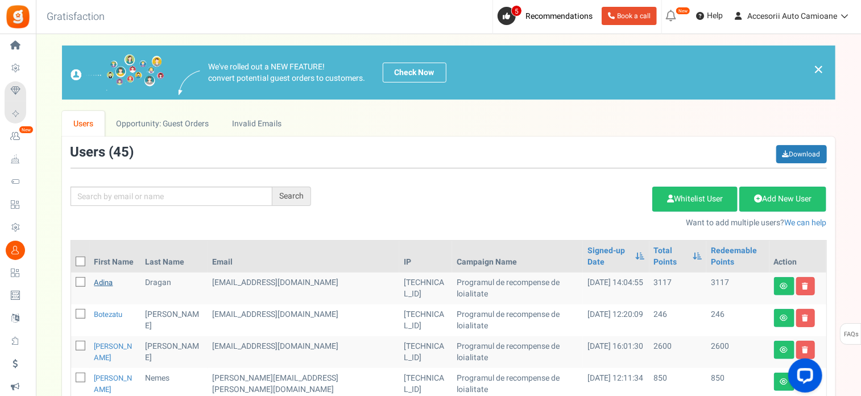 Image resolution: width=861 pixels, height=396 pixels. What do you see at coordinates (26, 22) in the screenshot?
I see `button: Open LiveChat chat widget` at bounding box center [26, 22].